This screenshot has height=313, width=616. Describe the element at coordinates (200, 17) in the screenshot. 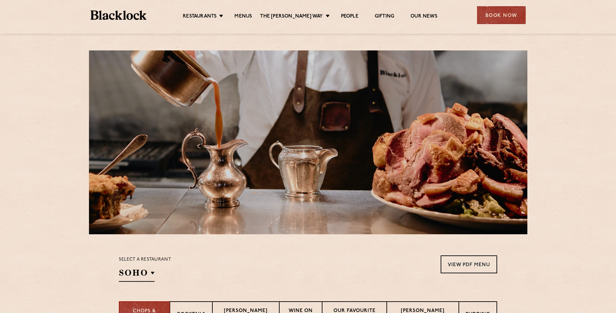

I see `a: Restaurants` at that location.